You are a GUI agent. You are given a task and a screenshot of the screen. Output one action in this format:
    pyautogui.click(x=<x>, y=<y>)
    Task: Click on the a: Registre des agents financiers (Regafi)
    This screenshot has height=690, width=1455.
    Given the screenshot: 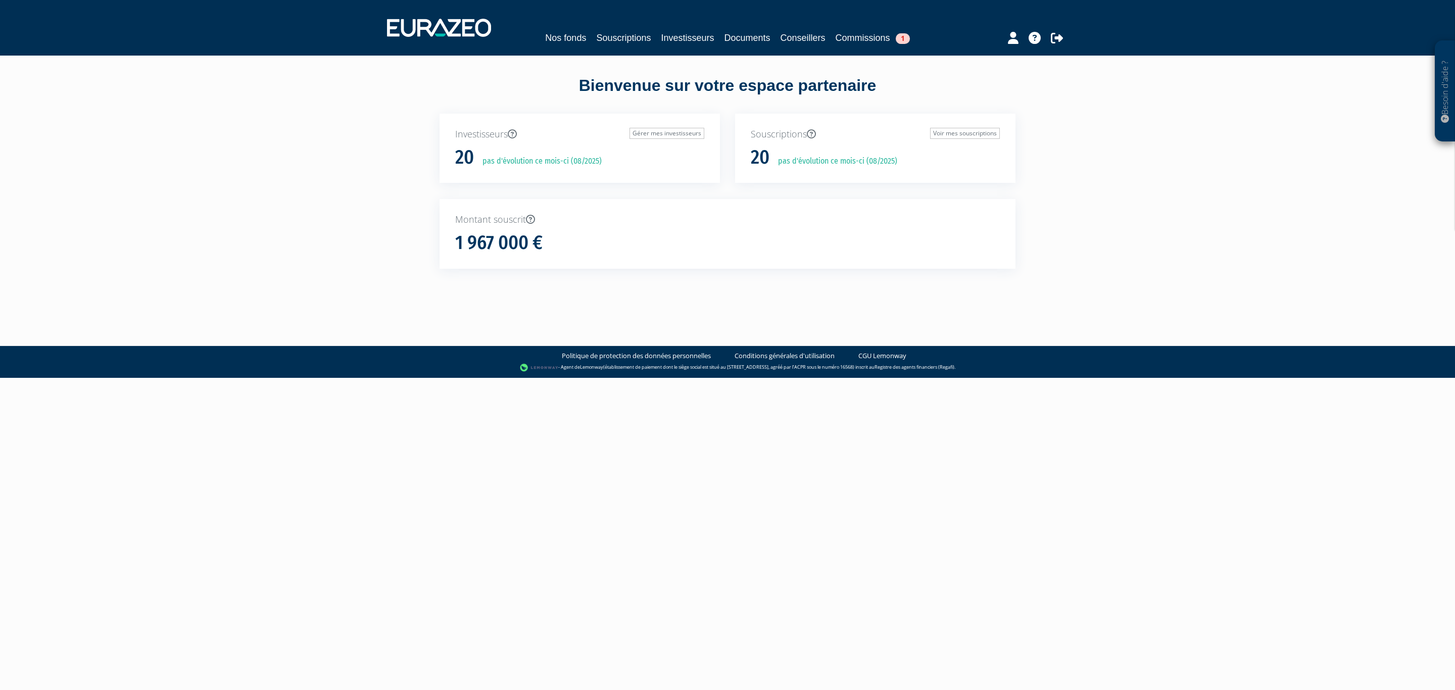 What is the action you would take?
    pyautogui.click(x=914, y=367)
    